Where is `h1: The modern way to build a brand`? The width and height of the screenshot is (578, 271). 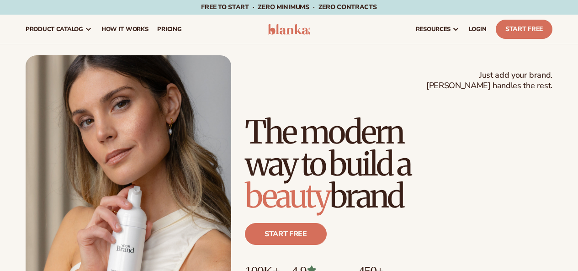
h1: The modern way to build a brand is located at coordinates (399, 164).